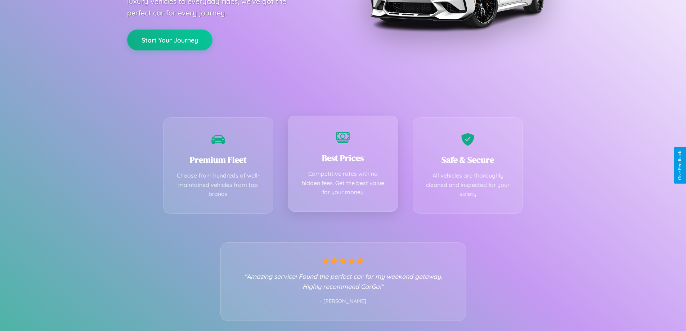  Describe the element at coordinates (218, 185) in the screenshot. I see `p: Choose from hundreds of well-maintained vehicles from top brands` at that location.